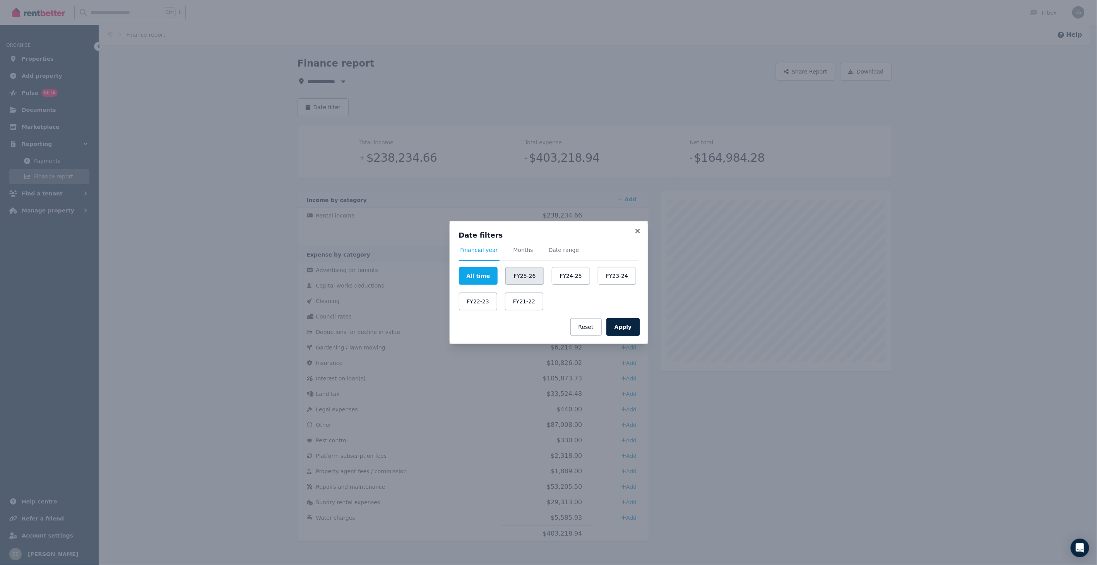 The image size is (1097, 565). Describe the element at coordinates (478, 276) in the screenshot. I see `button: All time` at that location.